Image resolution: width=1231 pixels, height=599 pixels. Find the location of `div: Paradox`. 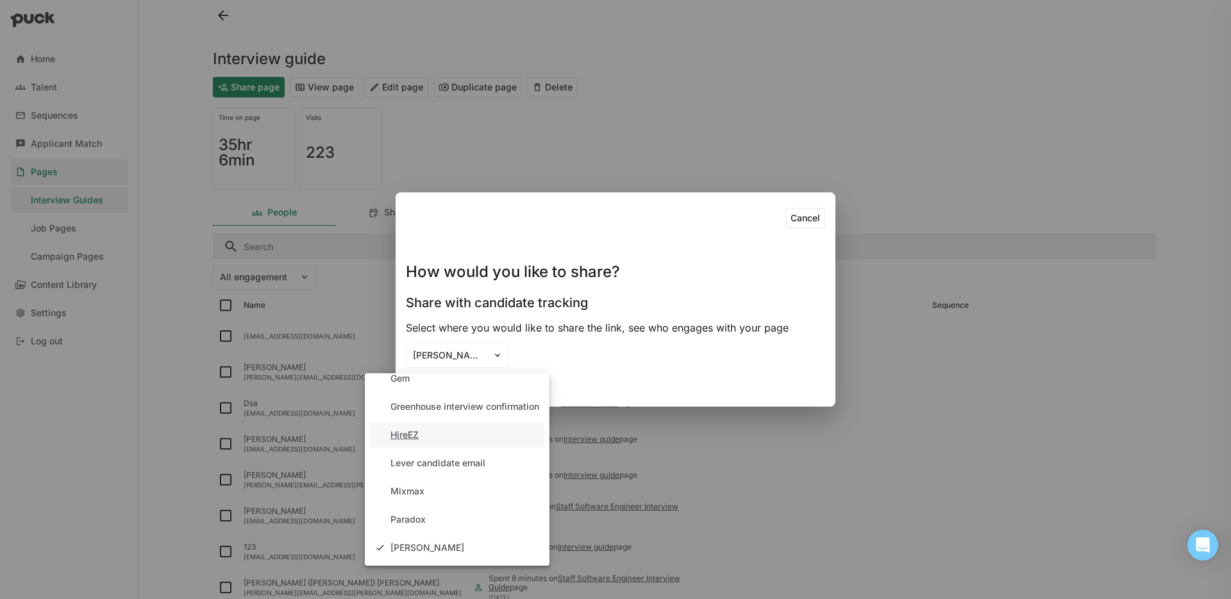

div: Paradox is located at coordinates (408, 519).